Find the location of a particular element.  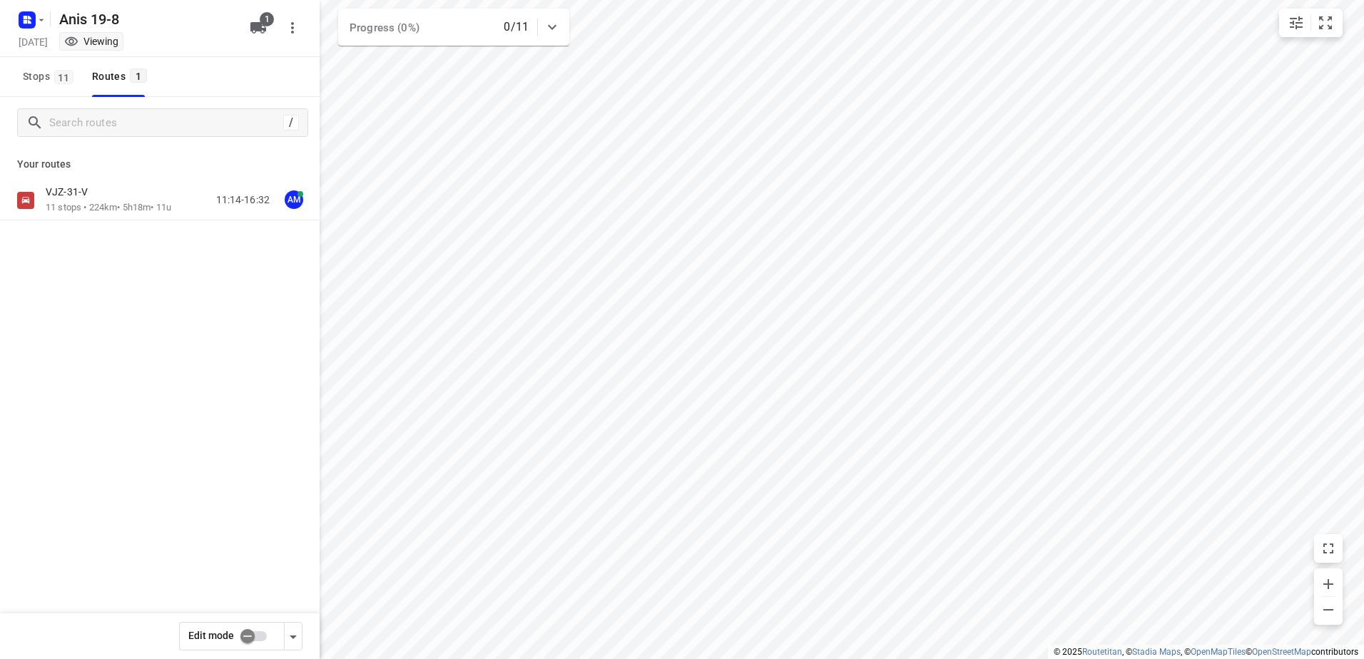

a: Routetitan is located at coordinates (1102, 652).